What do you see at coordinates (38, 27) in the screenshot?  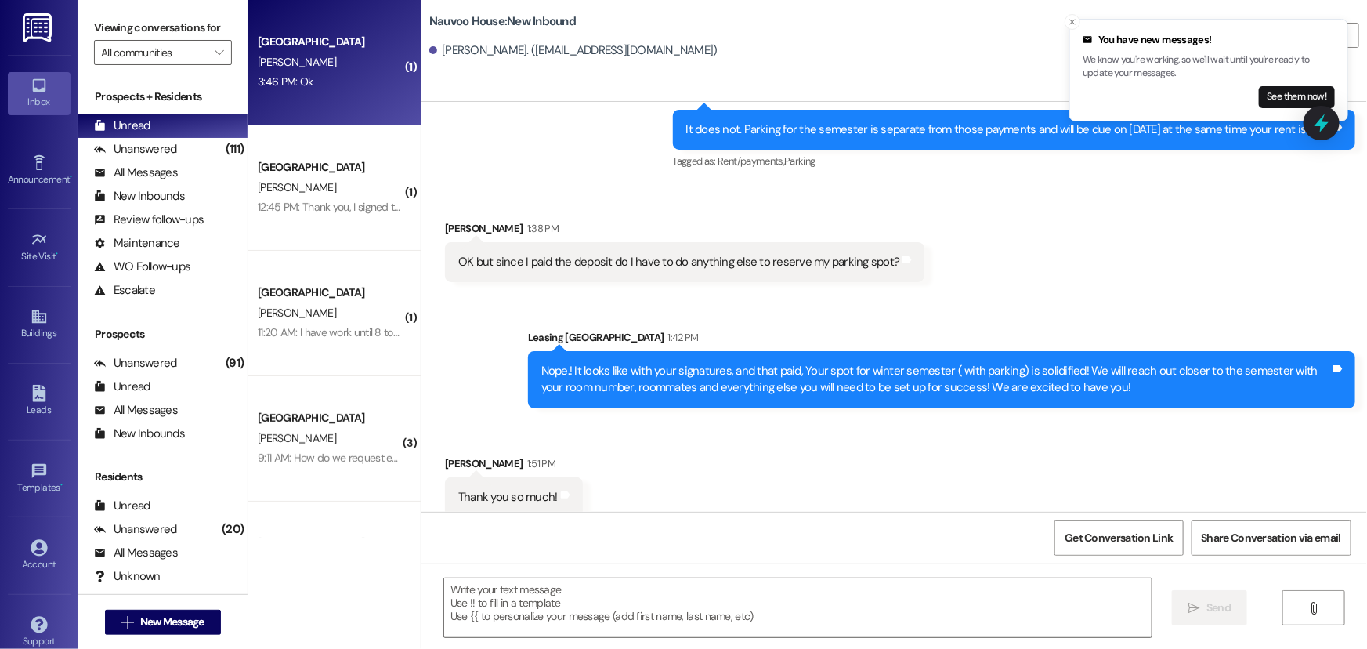 I see `img: ResiDesk Logo` at bounding box center [38, 27].